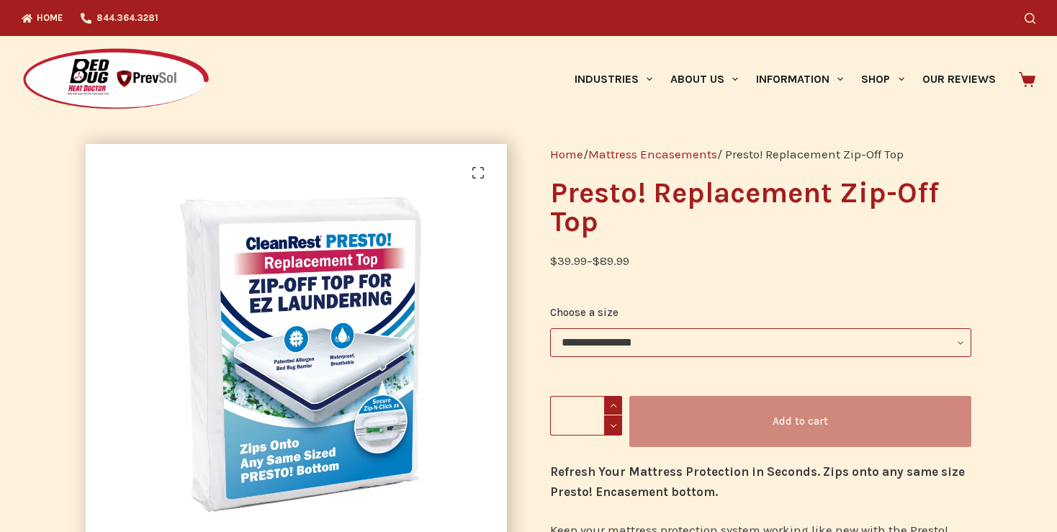 This screenshot has height=532, width=1057. Describe the element at coordinates (785, 79) in the screenshot. I see `nav: Primary` at that location.